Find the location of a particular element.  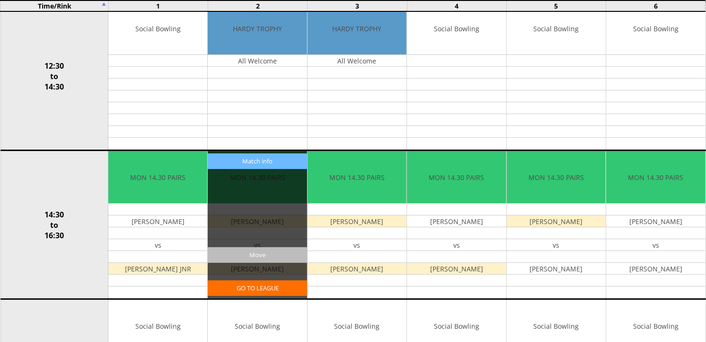

td: 3 is located at coordinates (357, 6).